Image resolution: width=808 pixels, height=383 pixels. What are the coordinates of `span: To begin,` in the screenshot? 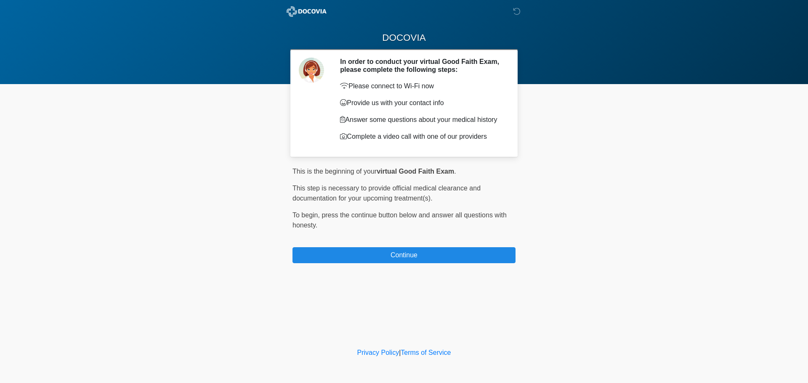 It's located at (307, 215).